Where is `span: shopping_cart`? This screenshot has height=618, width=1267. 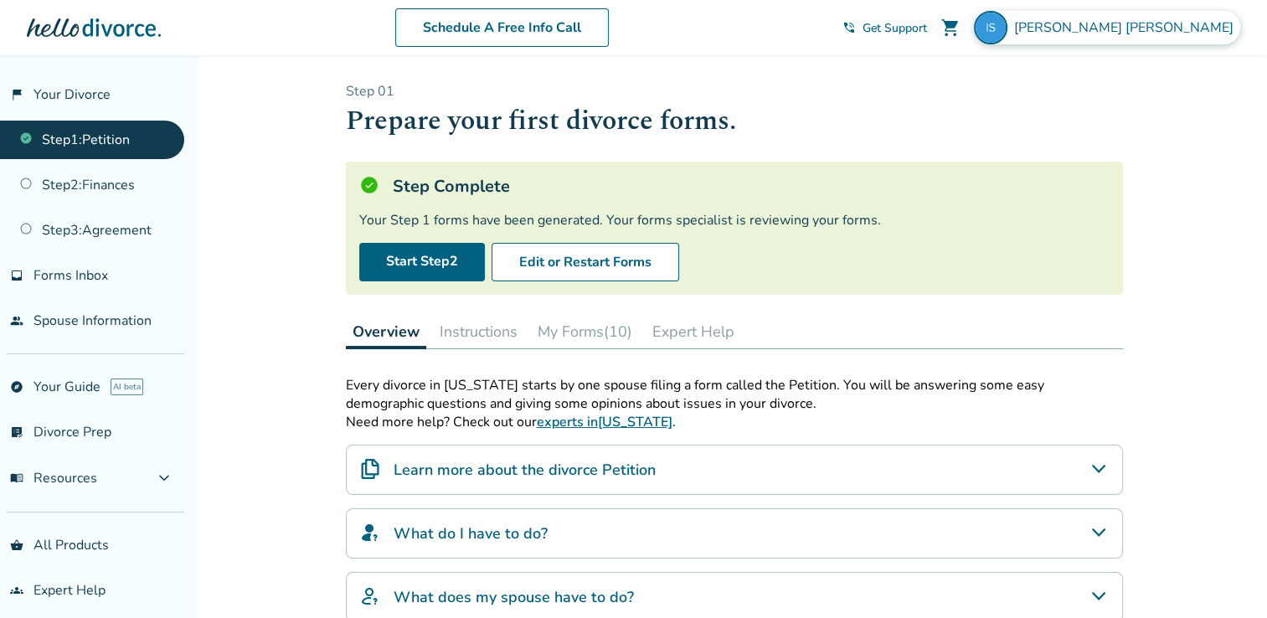 span: shopping_cart is located at coordinates (951, 28).